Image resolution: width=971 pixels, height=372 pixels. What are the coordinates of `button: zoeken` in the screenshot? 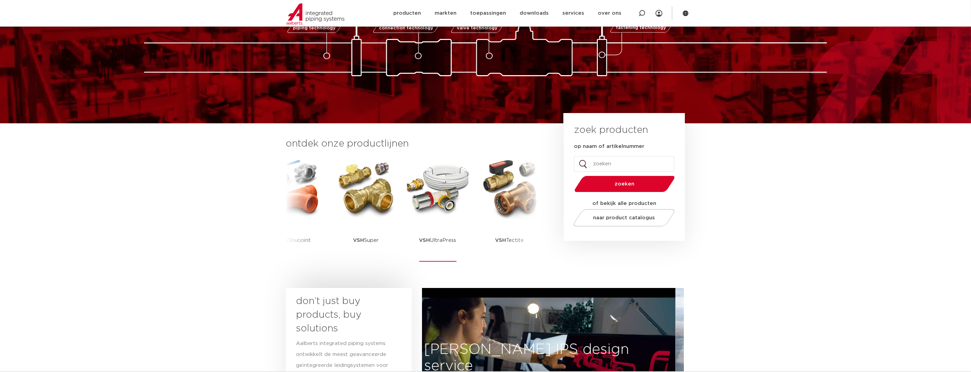 It's located at (624, 184).